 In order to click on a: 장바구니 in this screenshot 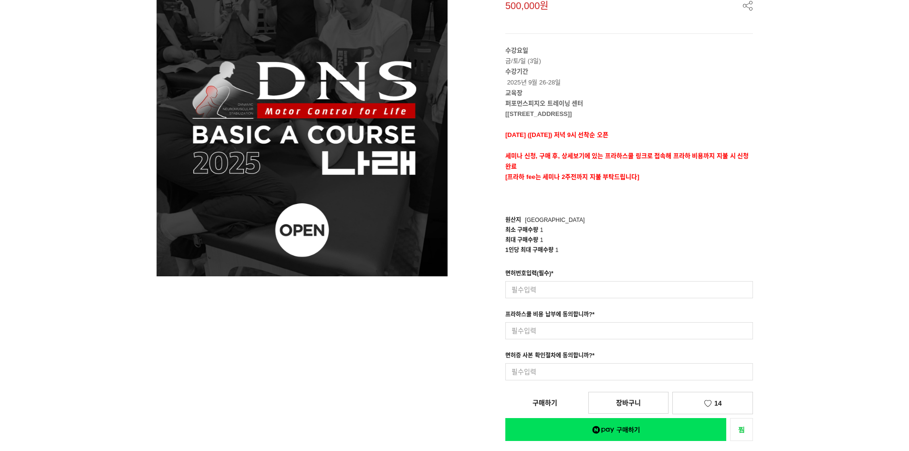, I will do `click(629, 403)`.